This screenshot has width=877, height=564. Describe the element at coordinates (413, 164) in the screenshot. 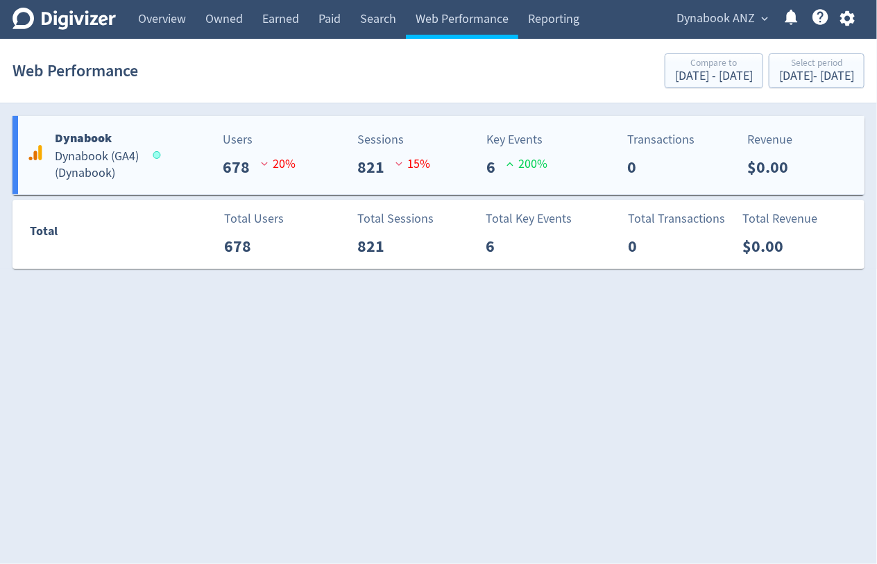

I see `p: 15 %` at that location.